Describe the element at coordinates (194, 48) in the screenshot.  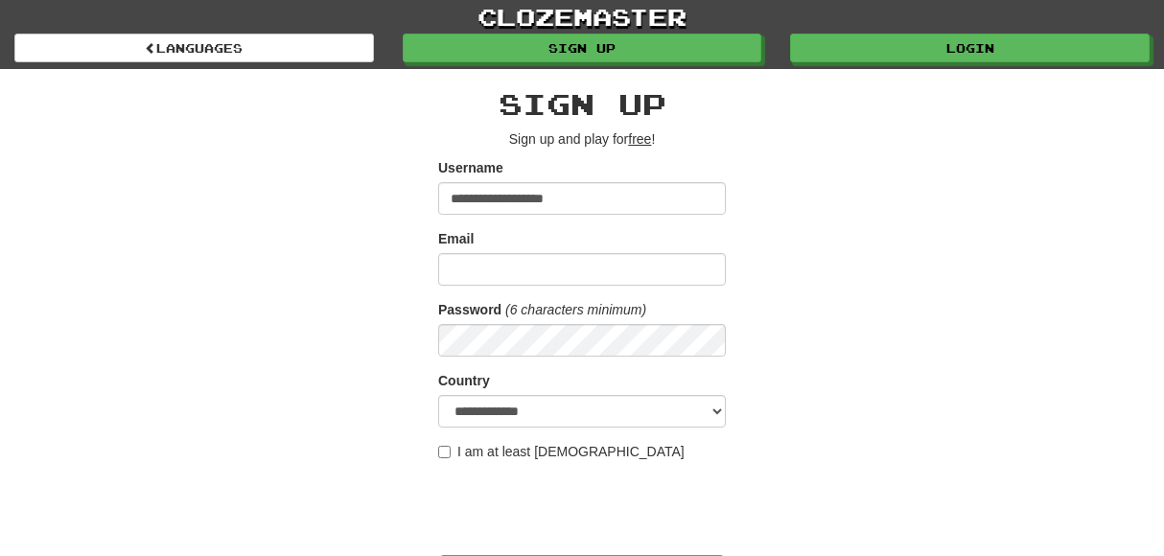
I see `a: Languages` at that location.